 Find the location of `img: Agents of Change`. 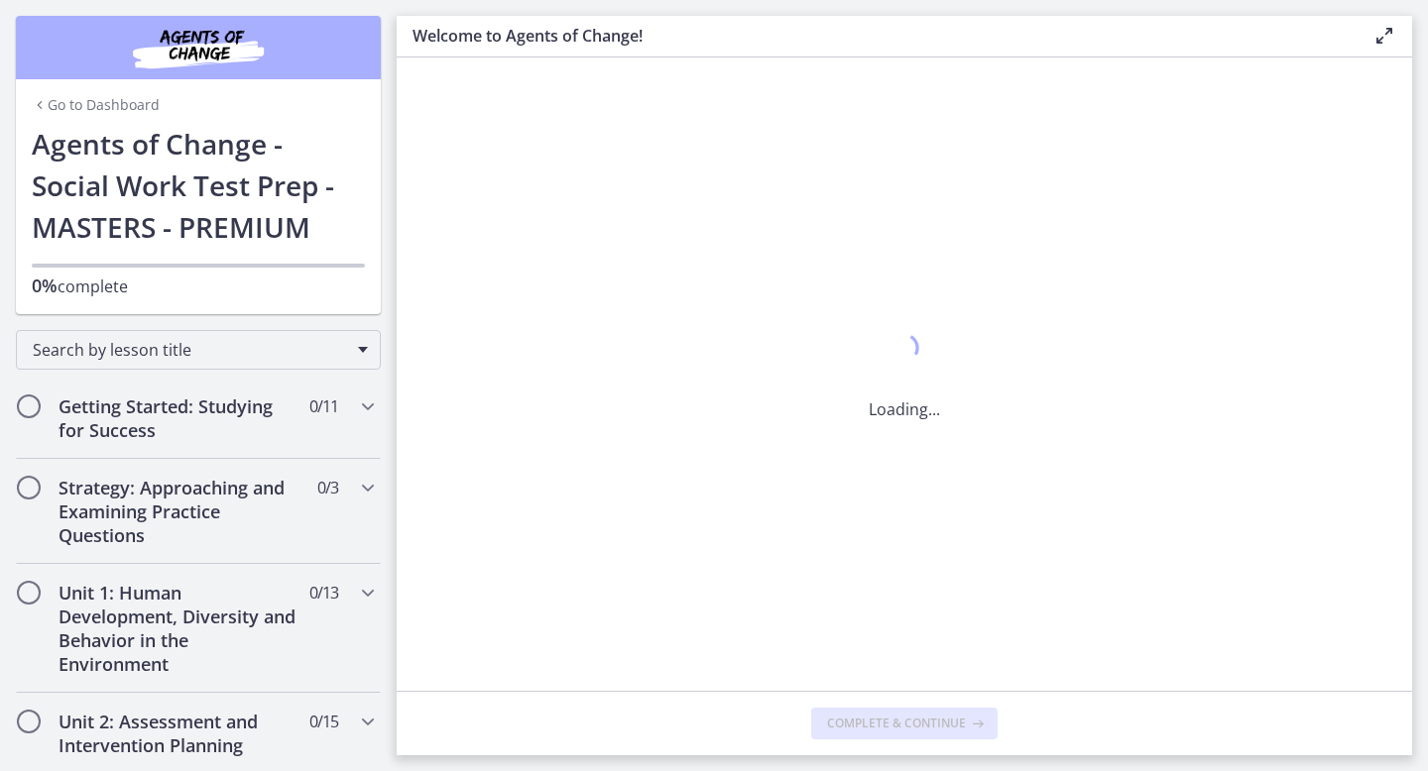

img: Agents of Change is located at coordinates (198, 48).